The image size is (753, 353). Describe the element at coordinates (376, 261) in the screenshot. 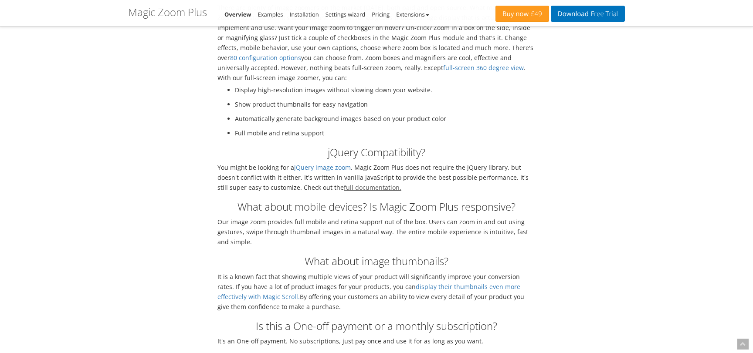

I see `h3: What about image thumbnails?` at that location.